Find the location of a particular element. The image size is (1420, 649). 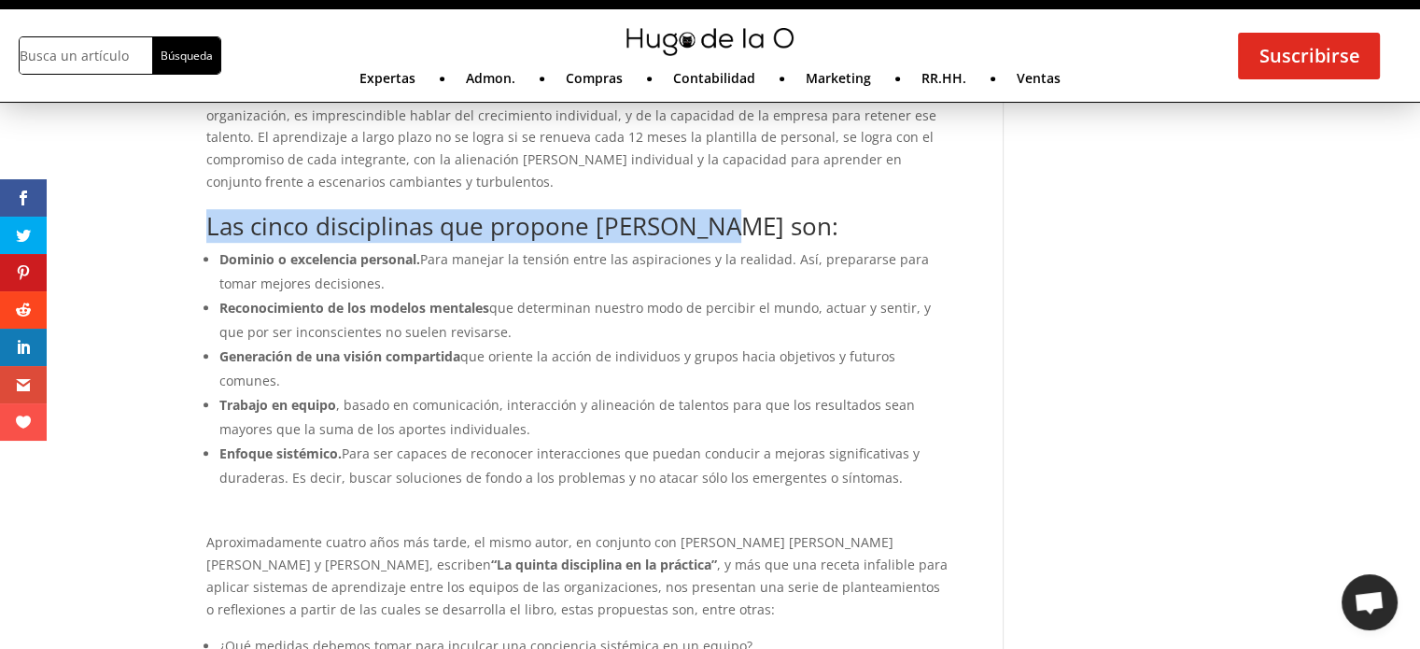

a: RR.HH. is located at coordinates (944, 82).